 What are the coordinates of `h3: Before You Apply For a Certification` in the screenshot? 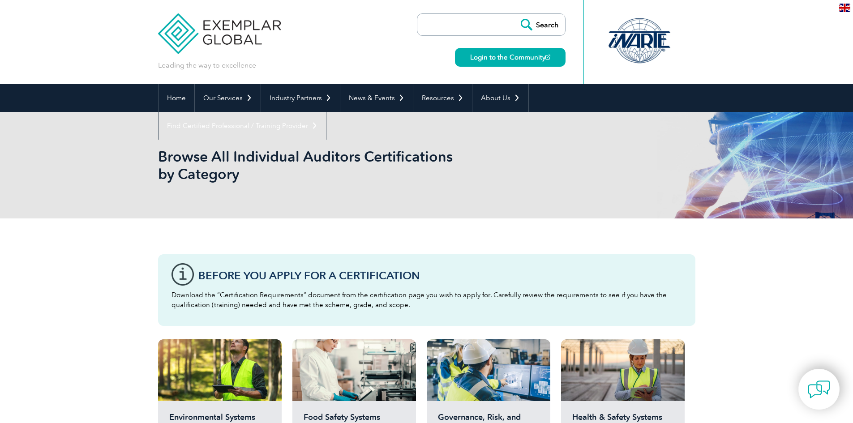 It's located at (440, 275).